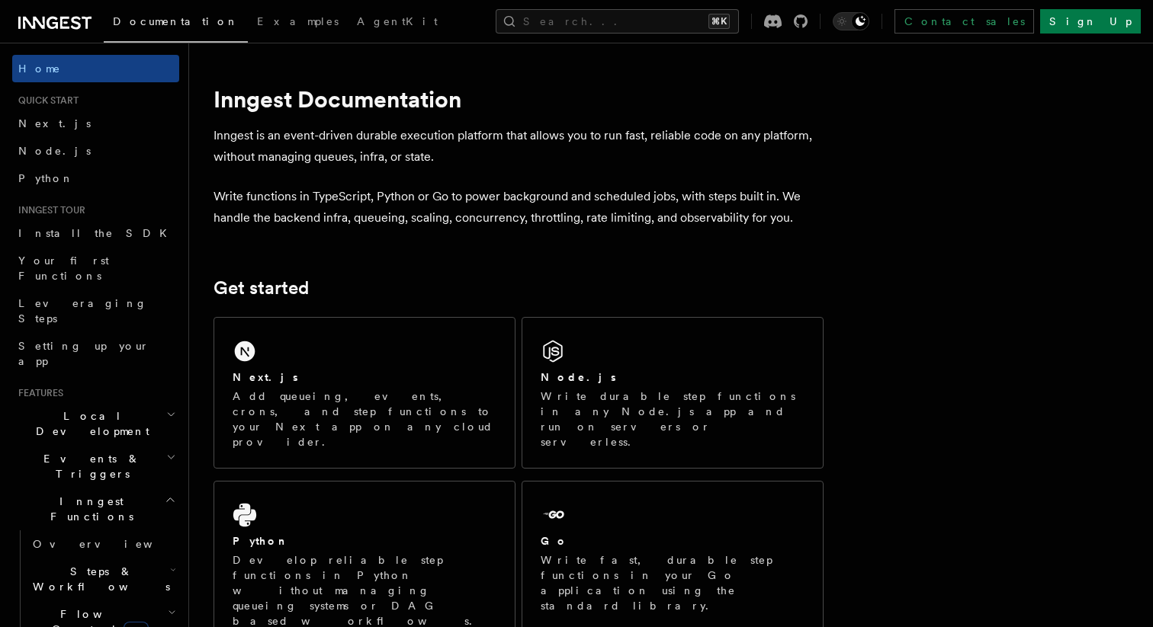  Describe the element at coordinates (672, 393) in the screenshot. I see `a: Node.jsWrite durable step functions in any Node.js app and run on servers or serverless.` at that location.